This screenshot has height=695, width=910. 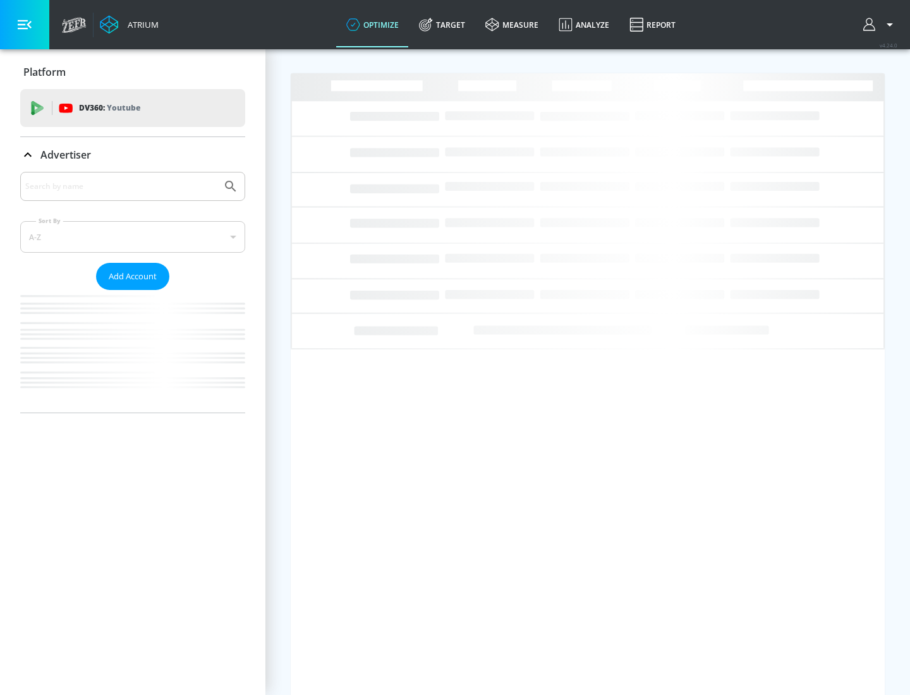 I want to click on p: Youtube, so click(x=123, y=107).